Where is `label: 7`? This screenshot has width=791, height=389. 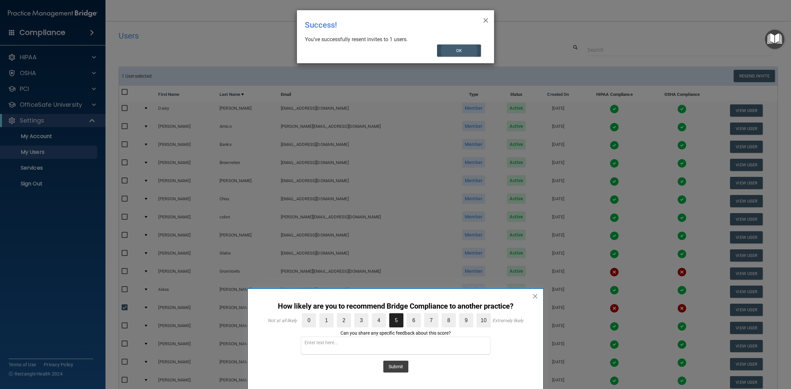 label: 7 is located at coordinates (431, 320).